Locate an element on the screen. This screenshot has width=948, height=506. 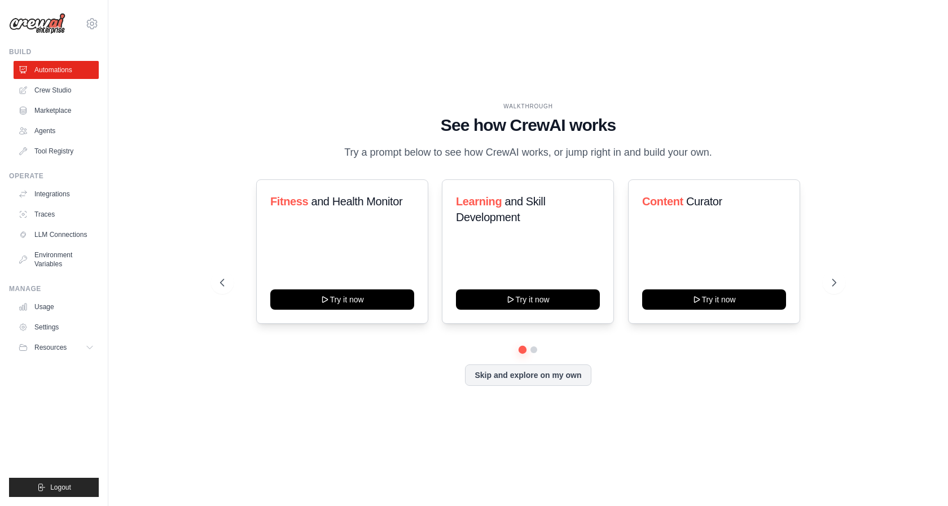
span: Logout is located at coordinates (60, 487).